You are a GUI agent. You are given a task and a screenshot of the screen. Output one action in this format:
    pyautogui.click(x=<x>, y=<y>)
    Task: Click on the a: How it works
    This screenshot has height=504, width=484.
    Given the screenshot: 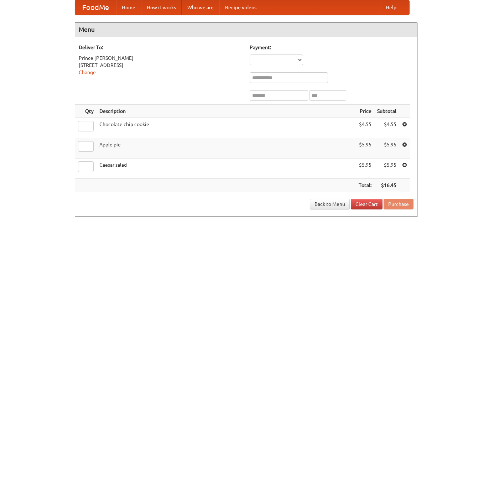 What is the action you would take?
    pyautogui.click(x=161, y=7)
    